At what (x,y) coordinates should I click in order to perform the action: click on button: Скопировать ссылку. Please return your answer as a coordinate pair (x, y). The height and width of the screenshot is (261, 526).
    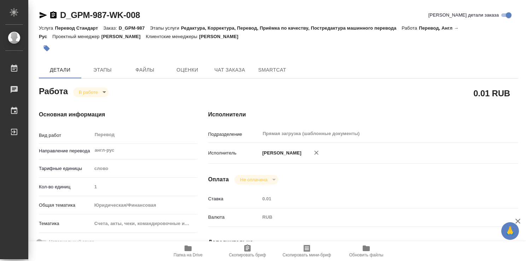
    Looking at the image, I should click on (53, 15).